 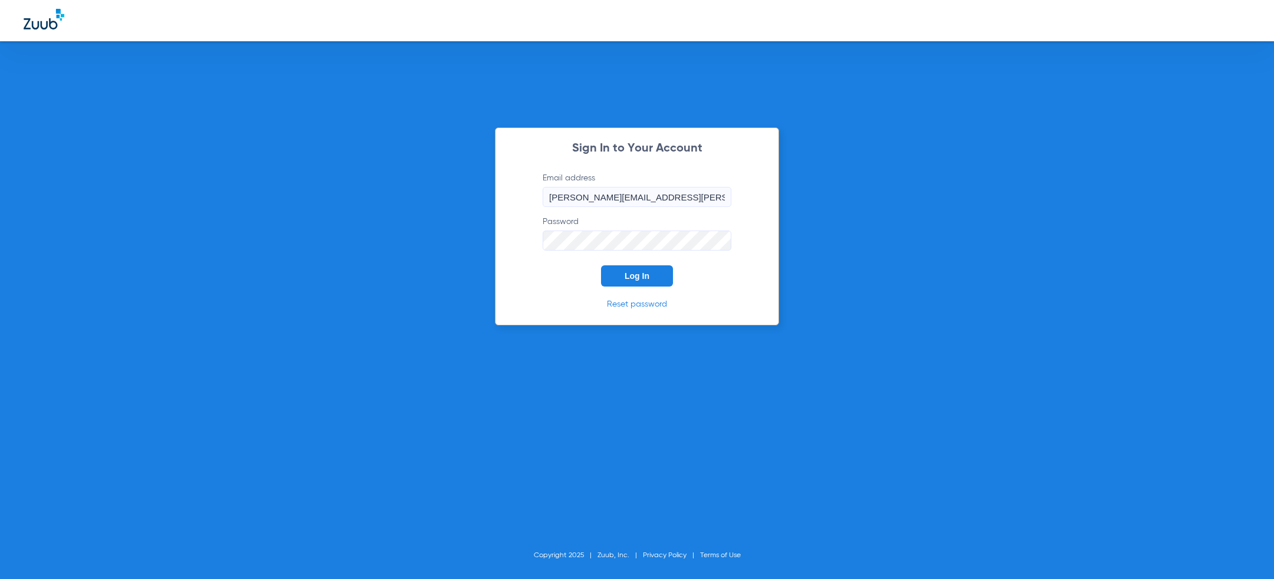 I want to click on a: Privacy Policy, so click(x=665, y=556).